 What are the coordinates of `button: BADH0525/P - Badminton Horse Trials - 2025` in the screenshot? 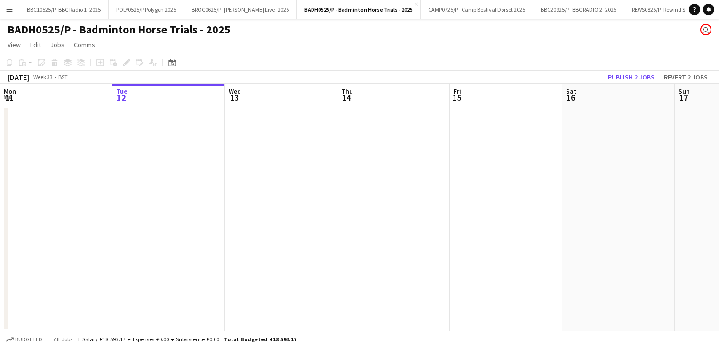 It's located at (358, 9).